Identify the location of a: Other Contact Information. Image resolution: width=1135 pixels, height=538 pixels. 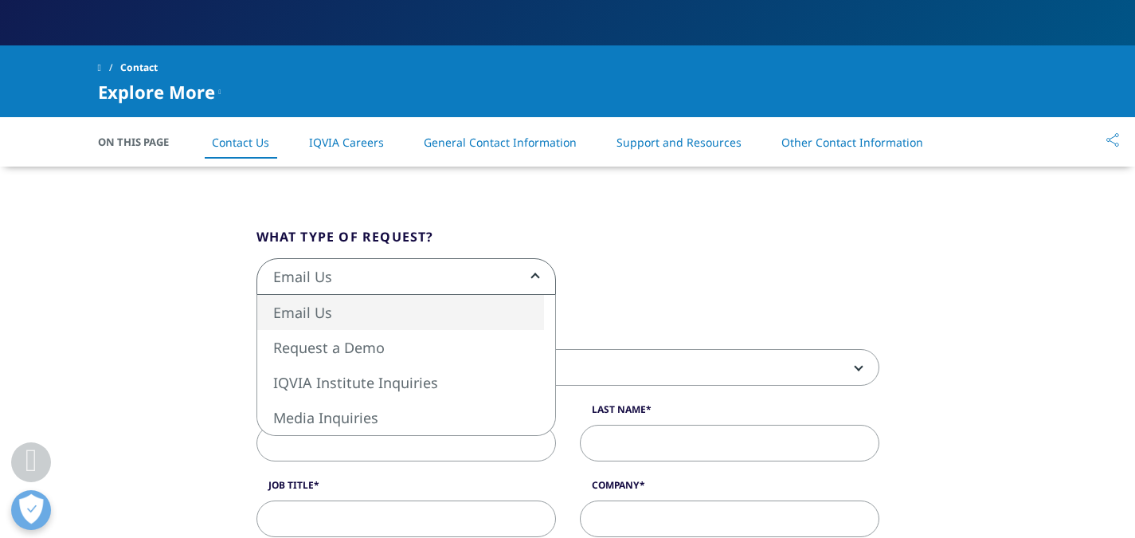
(852, 142).